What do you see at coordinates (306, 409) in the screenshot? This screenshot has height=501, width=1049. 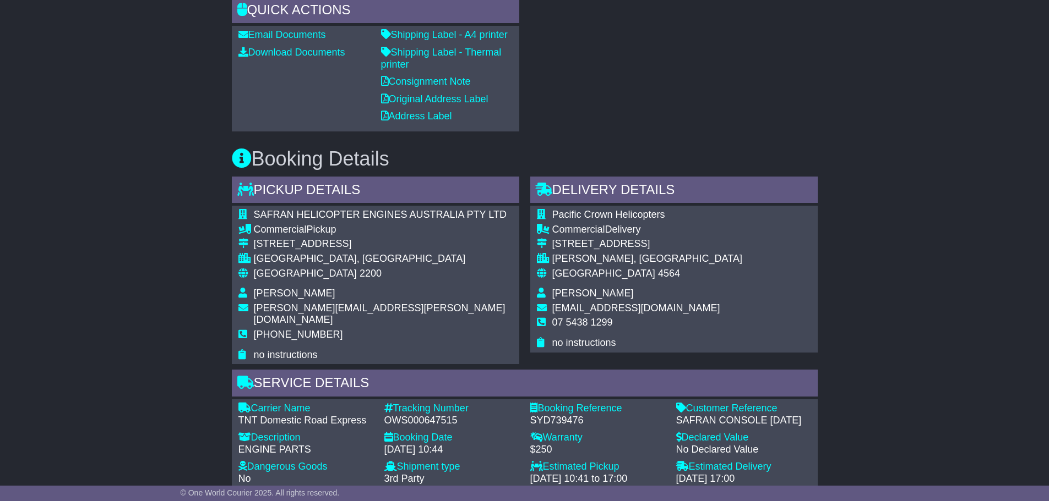 I see `div: Carrier Name` at bounding box center [306, 409].